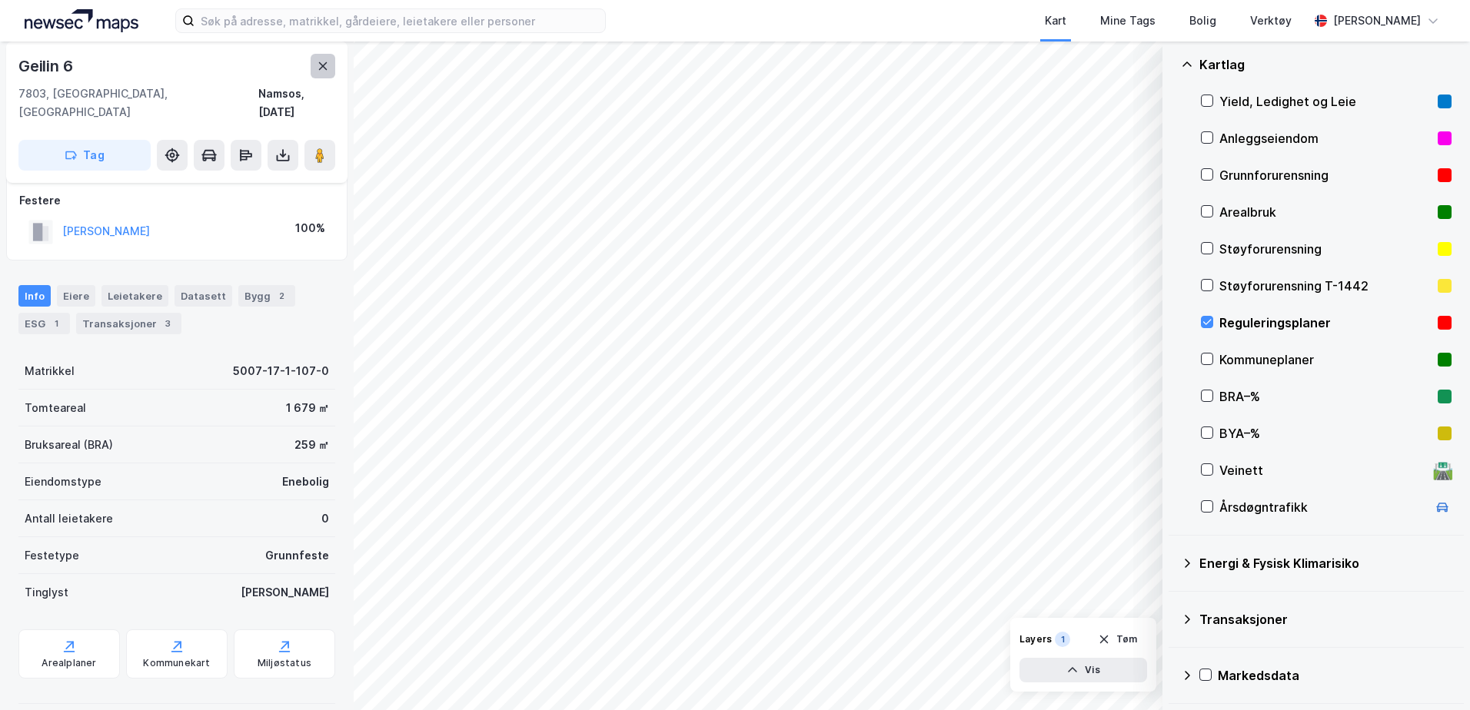  Describe the element at coordinates (1334, 676) in the screenshot. I see `div: Markedsdata` at that location.